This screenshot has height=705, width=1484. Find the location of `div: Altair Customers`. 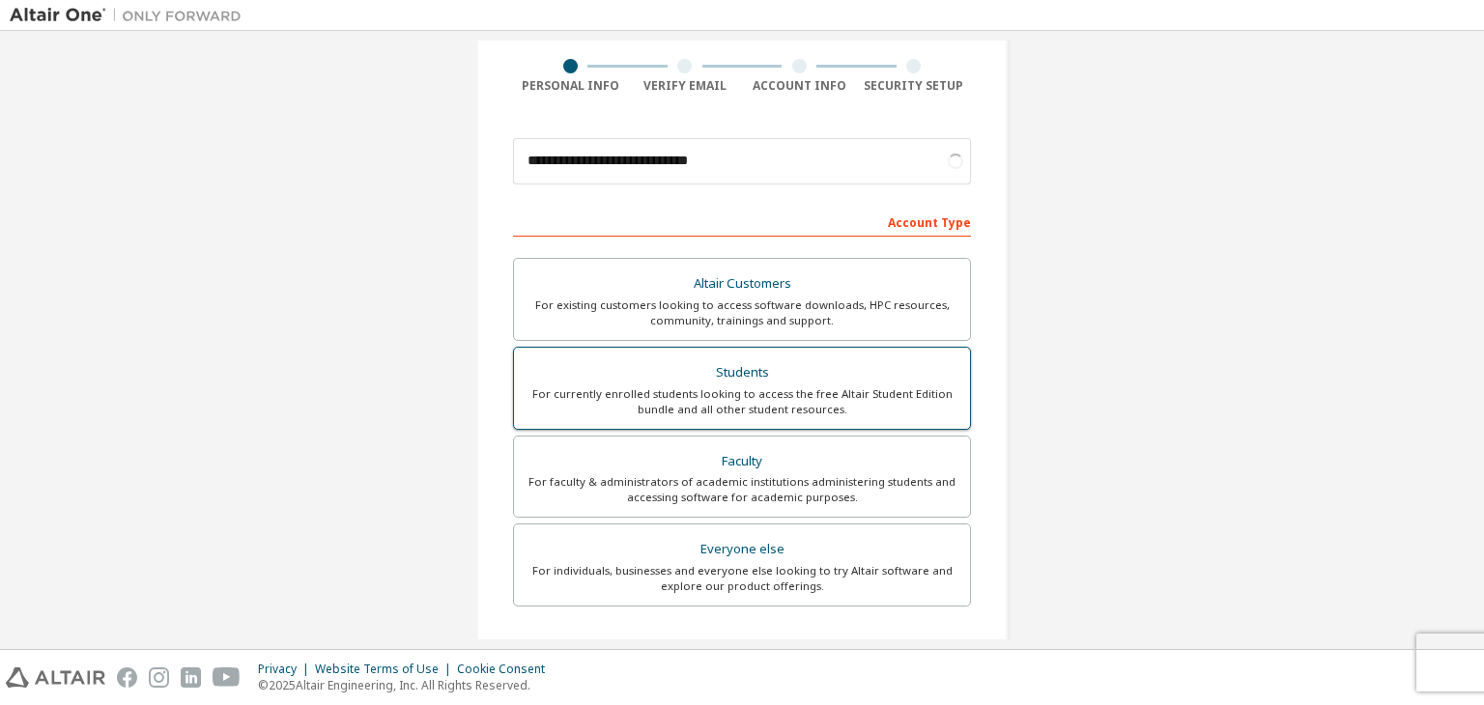

div: Altair Customers is located at coordinates (742, 284).